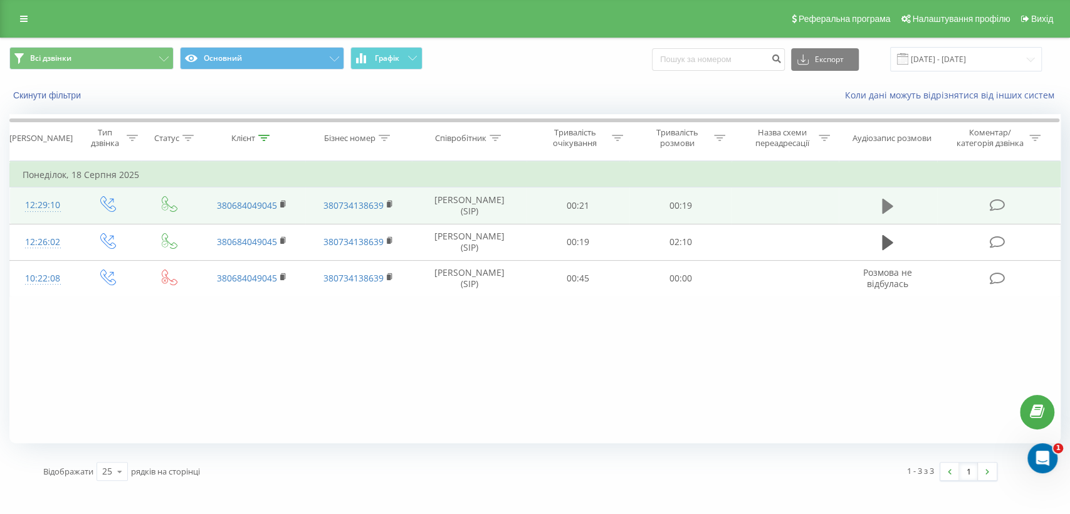 This screenshot has height=514, width=1070. What do you see at coordinates (43, 278) in the screenshot?
I see `div: 10:22:08` at bounding box center [43, 278].